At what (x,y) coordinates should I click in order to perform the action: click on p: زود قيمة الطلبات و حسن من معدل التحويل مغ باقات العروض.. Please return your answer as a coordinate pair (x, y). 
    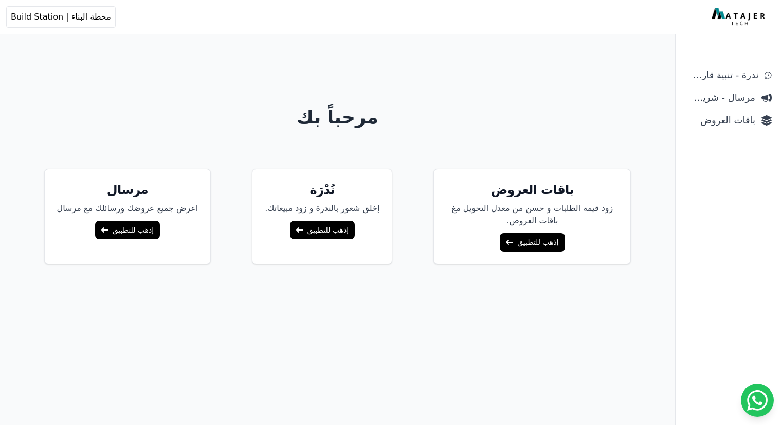
    Looking at the image, I should click on (532, 214).